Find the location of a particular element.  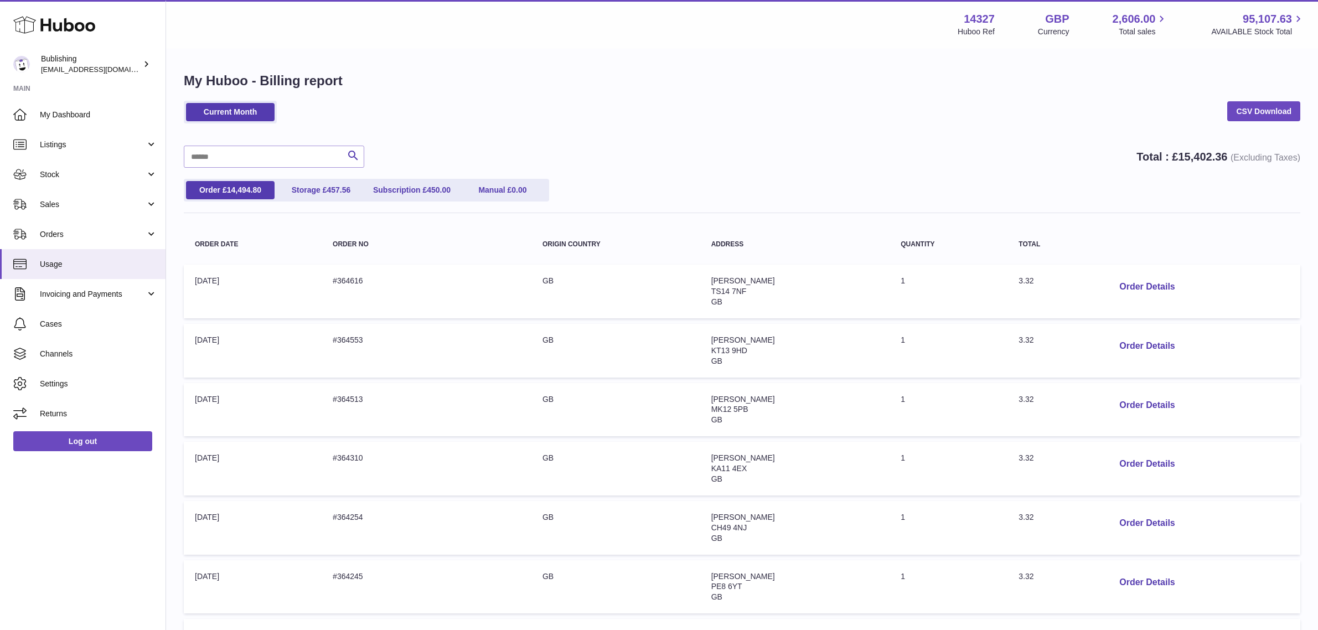

td: #364310 is located at coordinates (426, 468).